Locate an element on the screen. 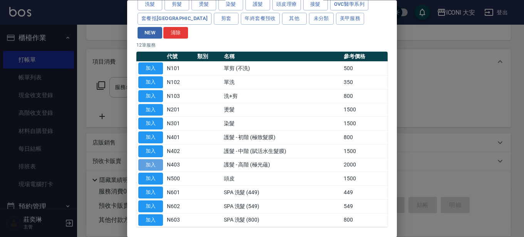 The width and height of the screenshot is (524, 237). button: NEW is located at coordinates (150, 33).